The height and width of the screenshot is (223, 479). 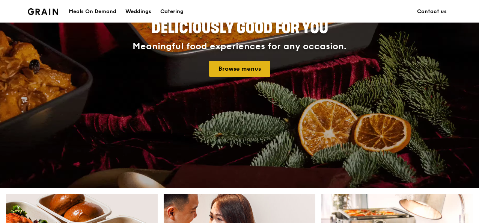 I want to click on div: Weddings, so click(x=138, y=12).